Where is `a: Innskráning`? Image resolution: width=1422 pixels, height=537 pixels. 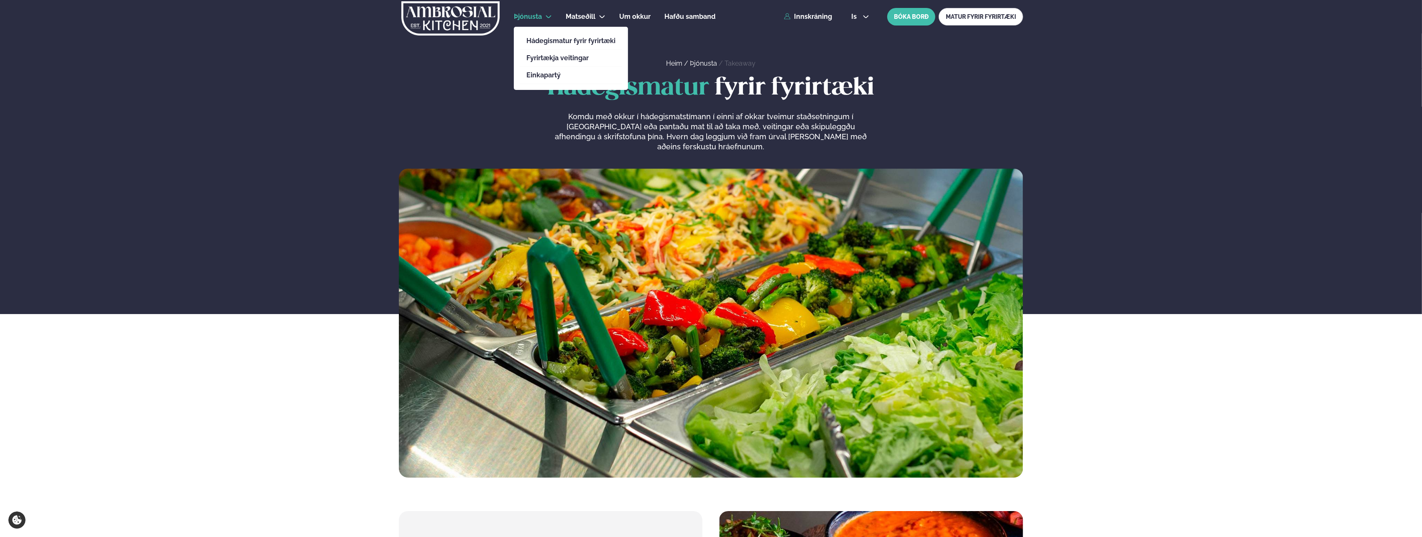
a: Innskráning is located at coordinates (808, 17).